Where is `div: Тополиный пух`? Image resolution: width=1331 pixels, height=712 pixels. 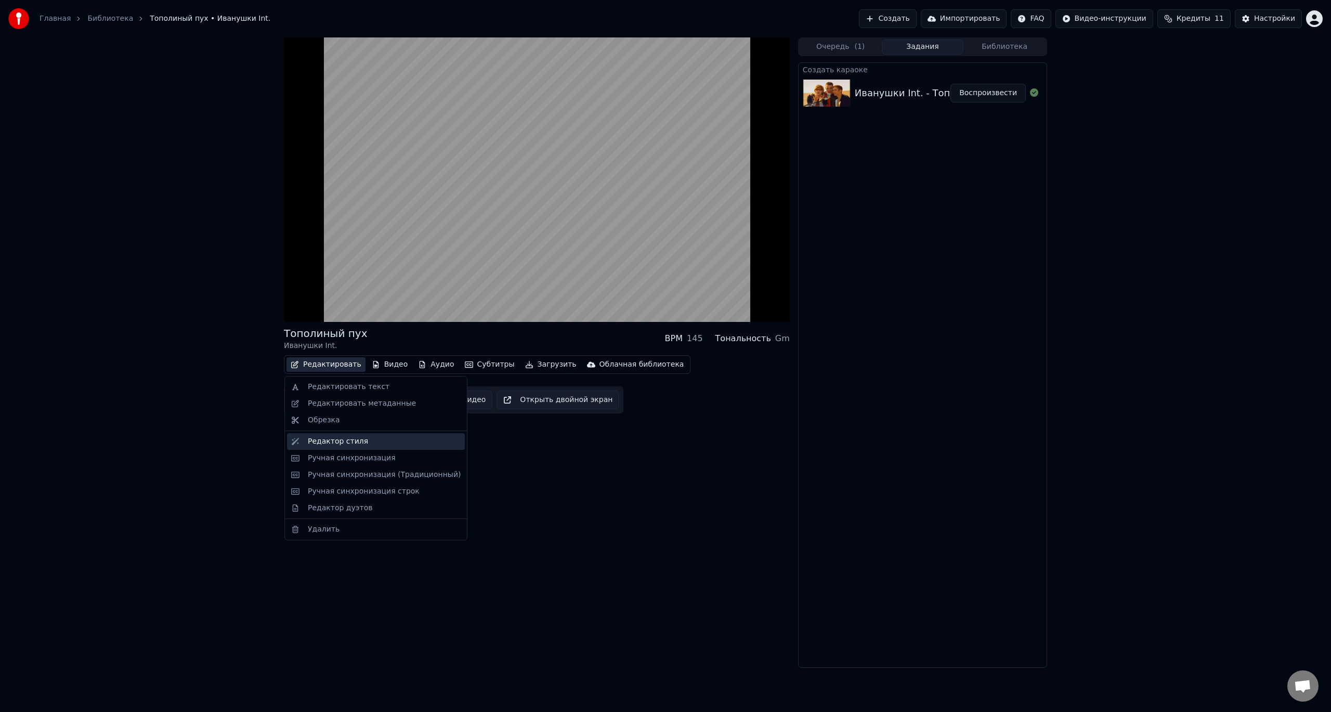
div: Тополиный пух is located at coordinates (325, 333).